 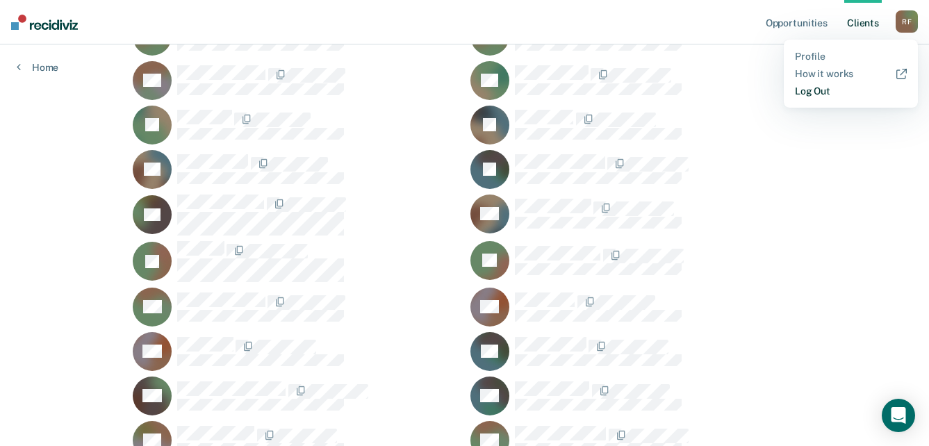 What do you see at coordinates (850, 74) in the screenshot?
I see `a: How it works` at bounding box center [850, 74].